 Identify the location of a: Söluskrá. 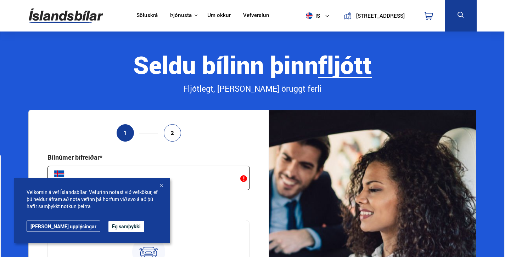
(147, 16).